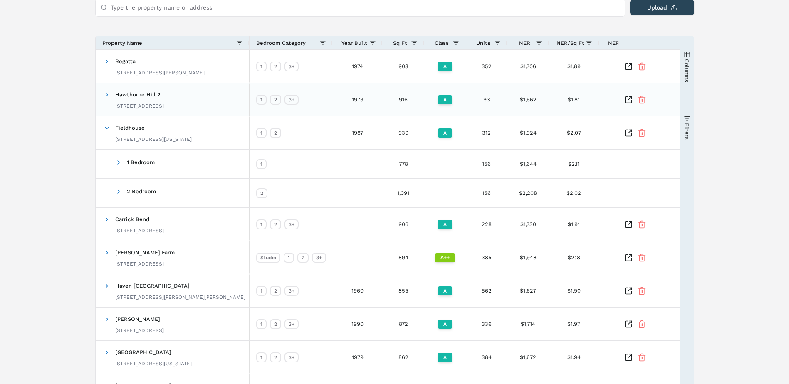  I want to click on div: $1.94, so click(574, 357).